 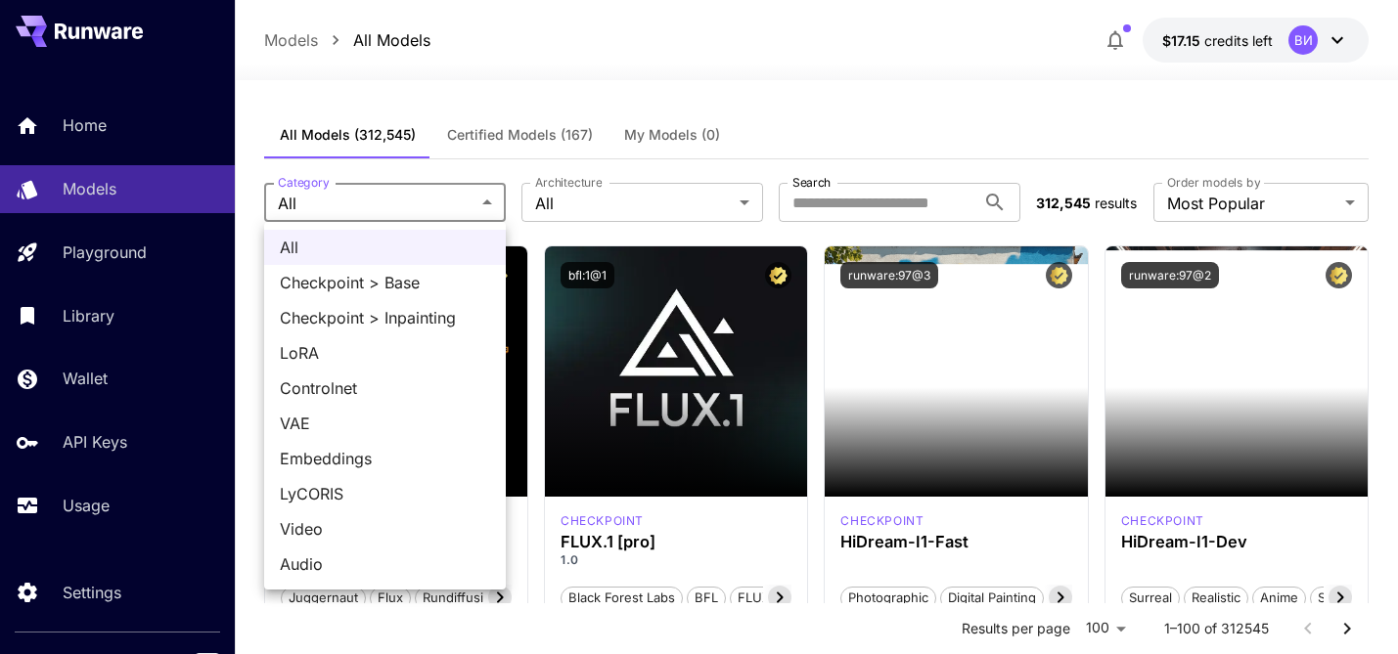 I want to click on span: Checkpoint > Base, so click(x=384, y=283).